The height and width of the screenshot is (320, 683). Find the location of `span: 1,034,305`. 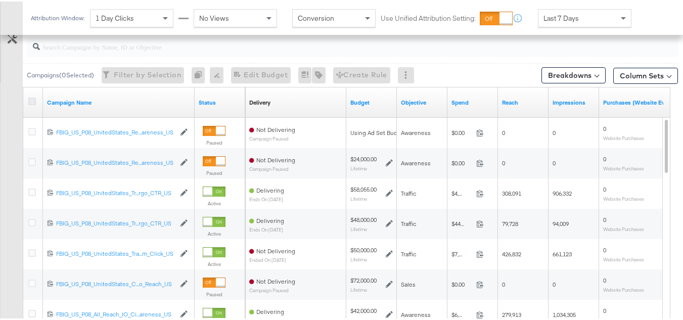

span: 1,034,305 is located at coordinates (564, 313).